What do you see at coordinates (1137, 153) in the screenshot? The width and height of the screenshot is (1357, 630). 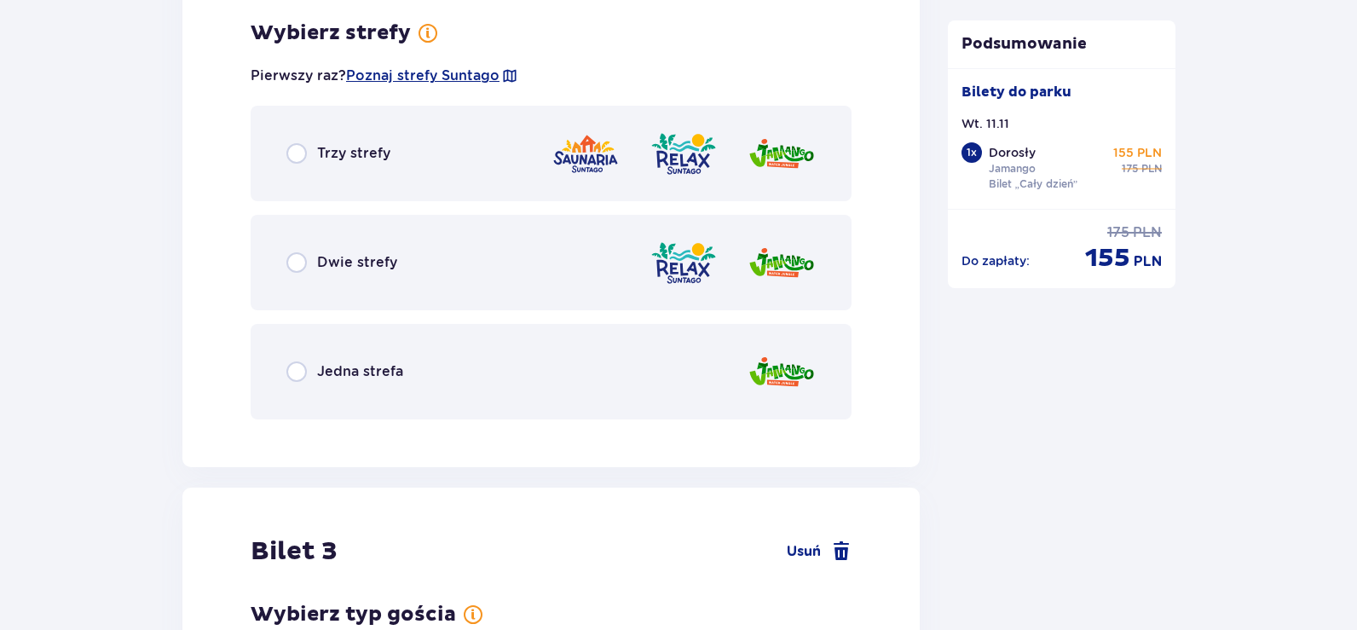 I see `p: 155 PLN` at bounding box center [1137, 153].